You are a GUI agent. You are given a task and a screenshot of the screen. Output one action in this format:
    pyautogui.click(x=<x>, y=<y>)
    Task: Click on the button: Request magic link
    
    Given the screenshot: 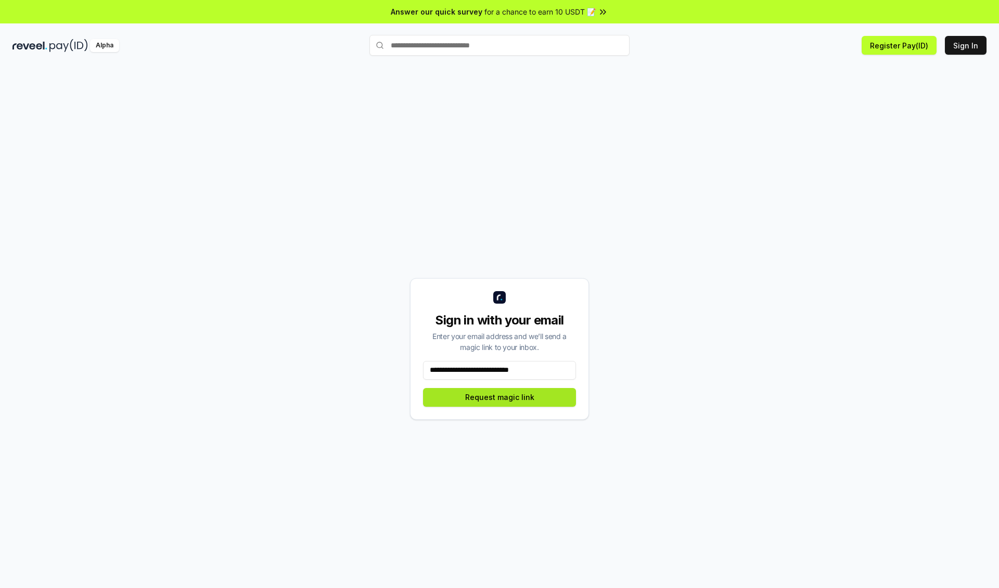 What is the action you would take?
    pyautogui.click(x=500, y=397)
    